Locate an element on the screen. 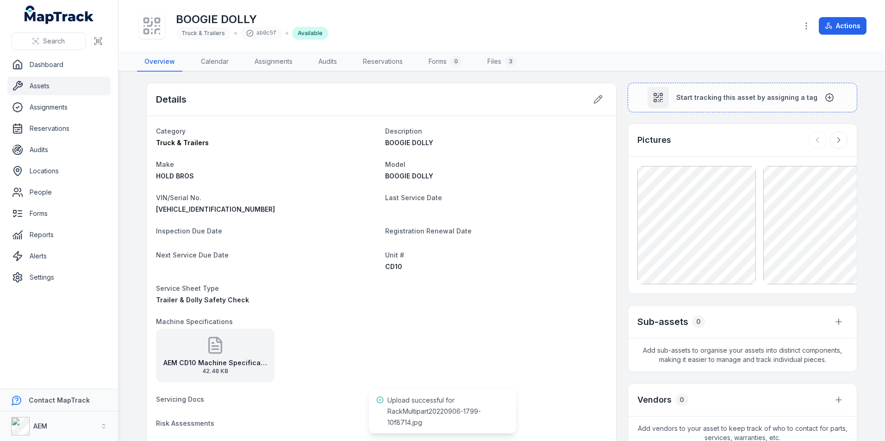 This screenshot has height=441, width=885. h1: BOOGIE DOLLY is located at coordinates (252, 19).